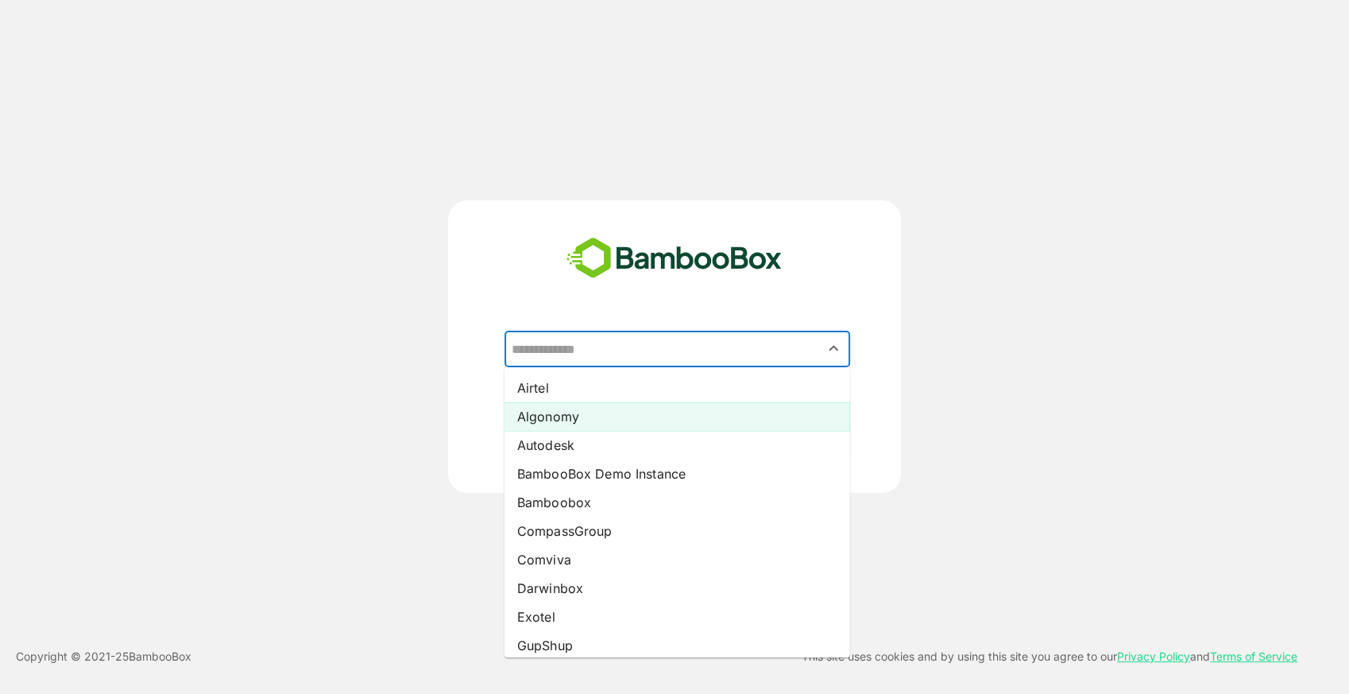 The image size is (1349, 694). I want to click on li: Airtel, so click(677, 388).